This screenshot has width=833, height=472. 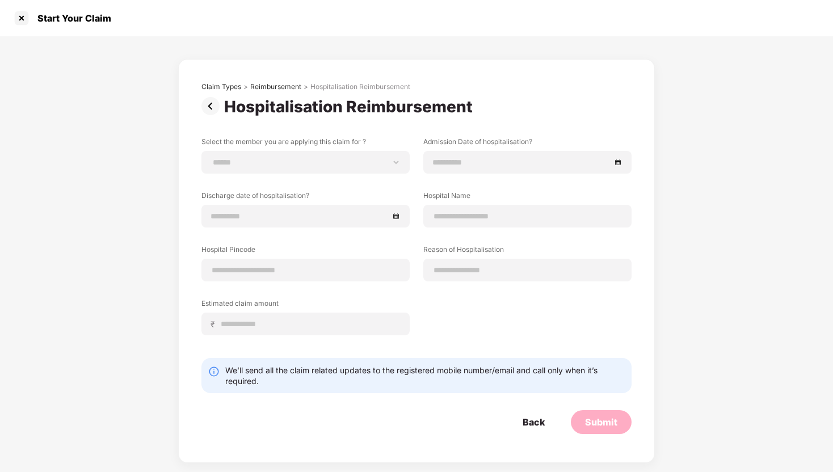 I want to click on img: svg+xml;base64,PHN2ZyBpZD0iUHJldi0zMngzMiIgeG1sbnM9Imh0dHA6Ly93d3cudzMub3JnLzIwMDAvc3ZnIiB3aWR0aD..., so click(x=213, y=106).